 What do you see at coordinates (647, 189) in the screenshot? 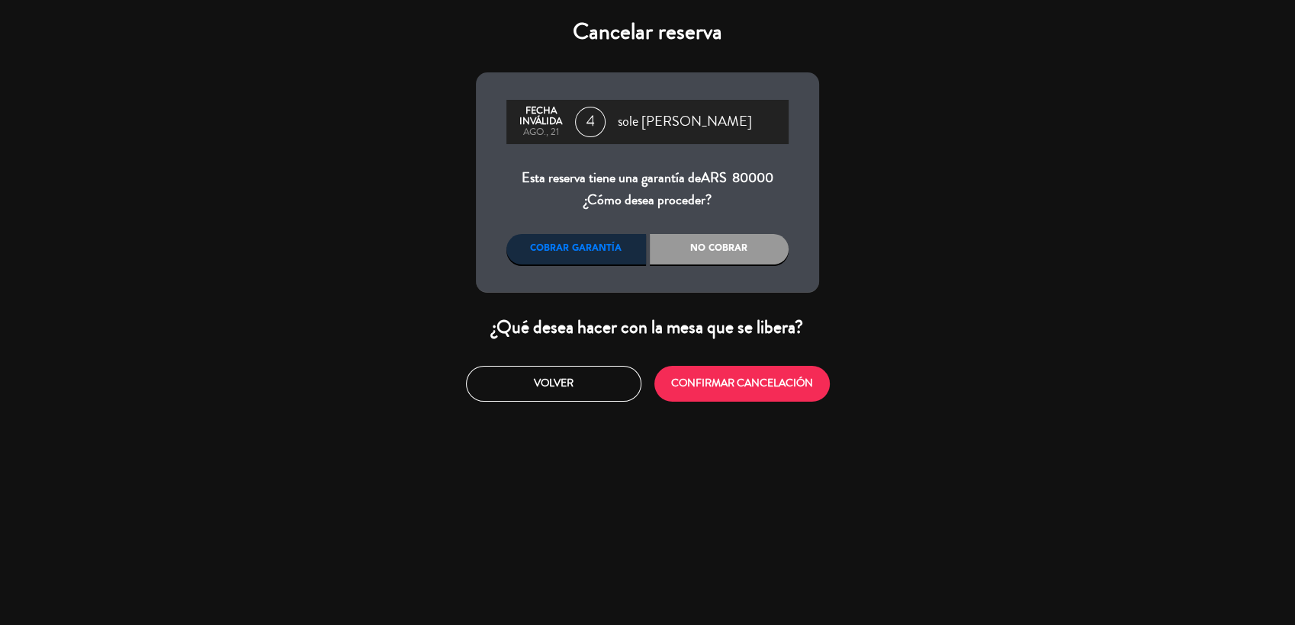
I see `div: Esta reserva tiene una garantía de ¿Cómo desea proceder?` at bounding box center [647, 189].